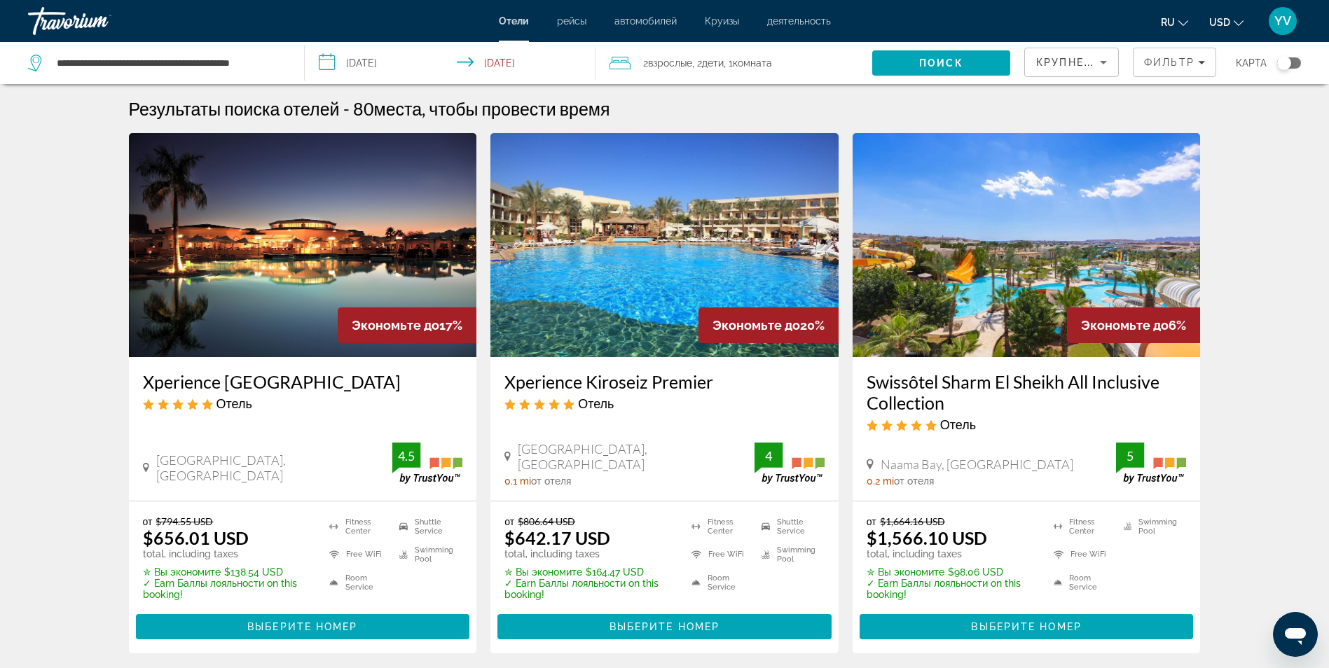 Image resolution: width=1329 pixels, height=668 pixels. I want to click on button: Filters, so click(1174, 62).